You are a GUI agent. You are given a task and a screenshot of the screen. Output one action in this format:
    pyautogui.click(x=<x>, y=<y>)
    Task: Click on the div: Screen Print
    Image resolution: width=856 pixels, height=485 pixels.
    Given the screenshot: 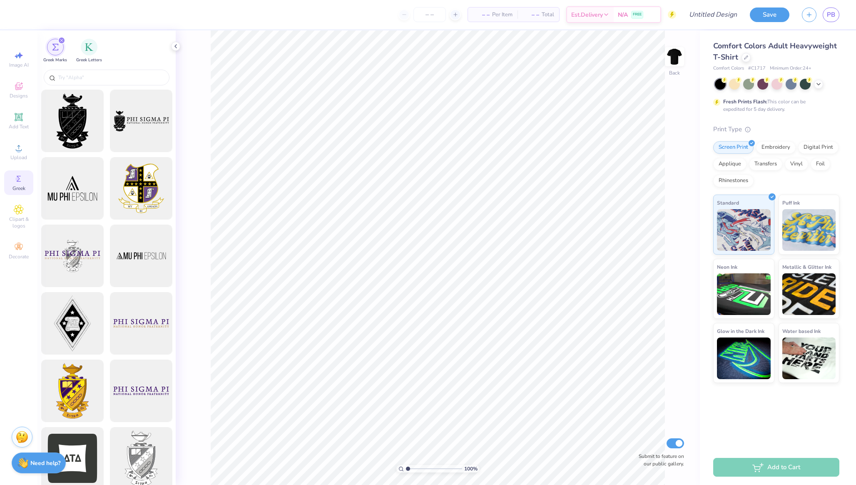 What is the action you would take?
    pyautogui.click(x=733, y=147)
    